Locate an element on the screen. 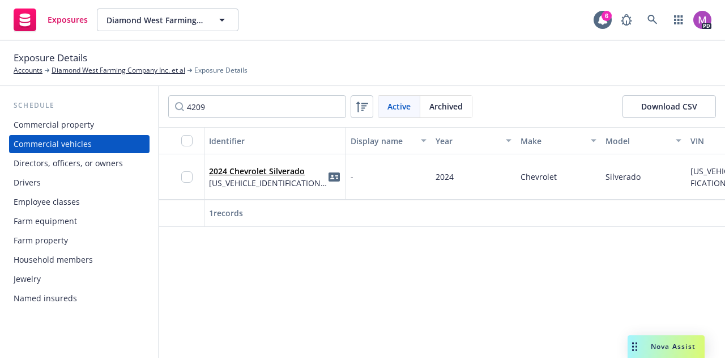 The width and height of the screenshot is (725, 358). a: Jewelry is located at coordinates (79, 279).